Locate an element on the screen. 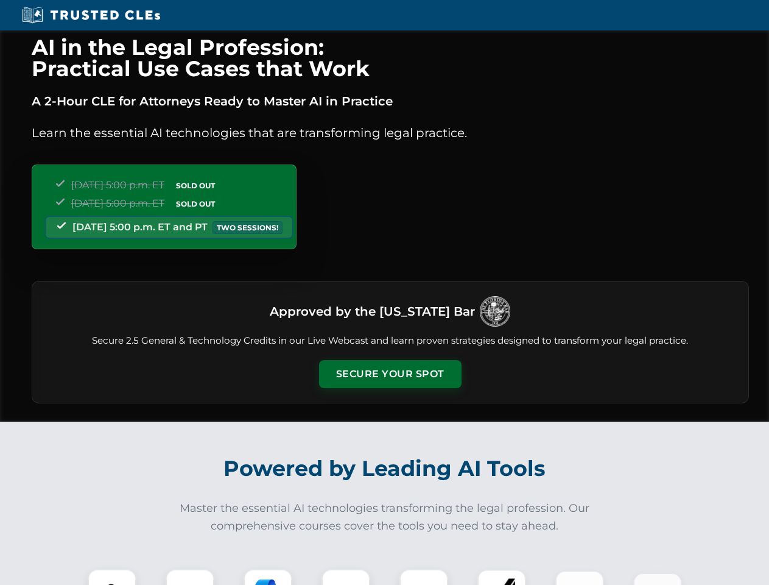 Image resolution: width=769 pixels, height=585 pixels. p: Secure 2.5 General & Technology Credits in our Live Webcast and learn proven strategies designed ... is located at coordinates (391, 341).